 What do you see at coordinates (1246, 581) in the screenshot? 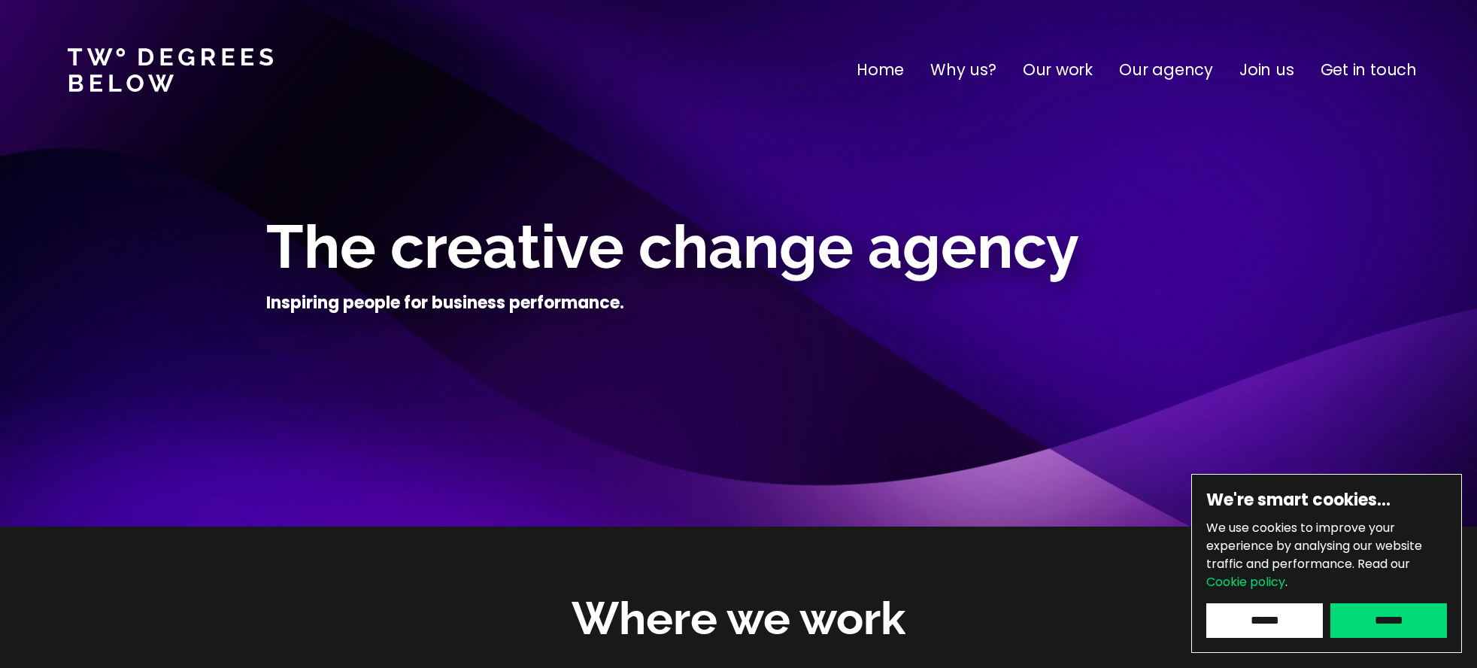
I see `a: Cookie policy` at bounding box center [1246, 581].